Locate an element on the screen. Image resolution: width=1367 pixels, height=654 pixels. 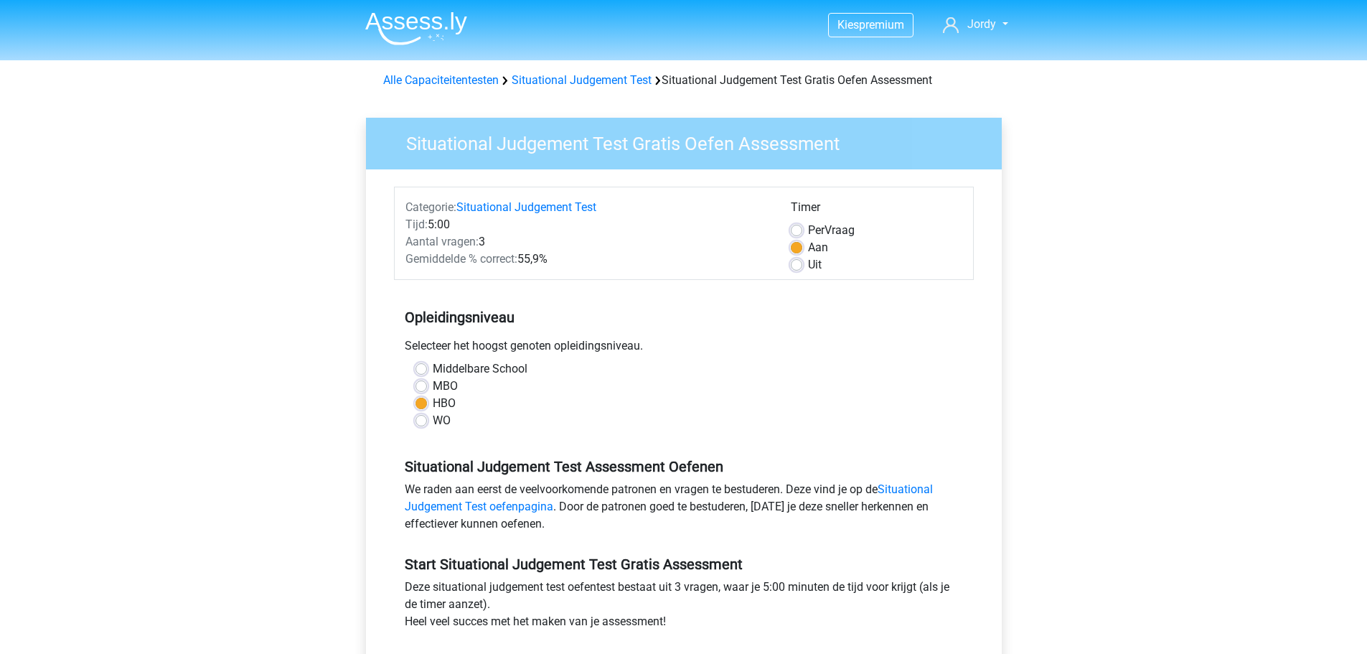
h5: Situational Judgement Test Assessment Oefenen is located at coordinates (684, 466).